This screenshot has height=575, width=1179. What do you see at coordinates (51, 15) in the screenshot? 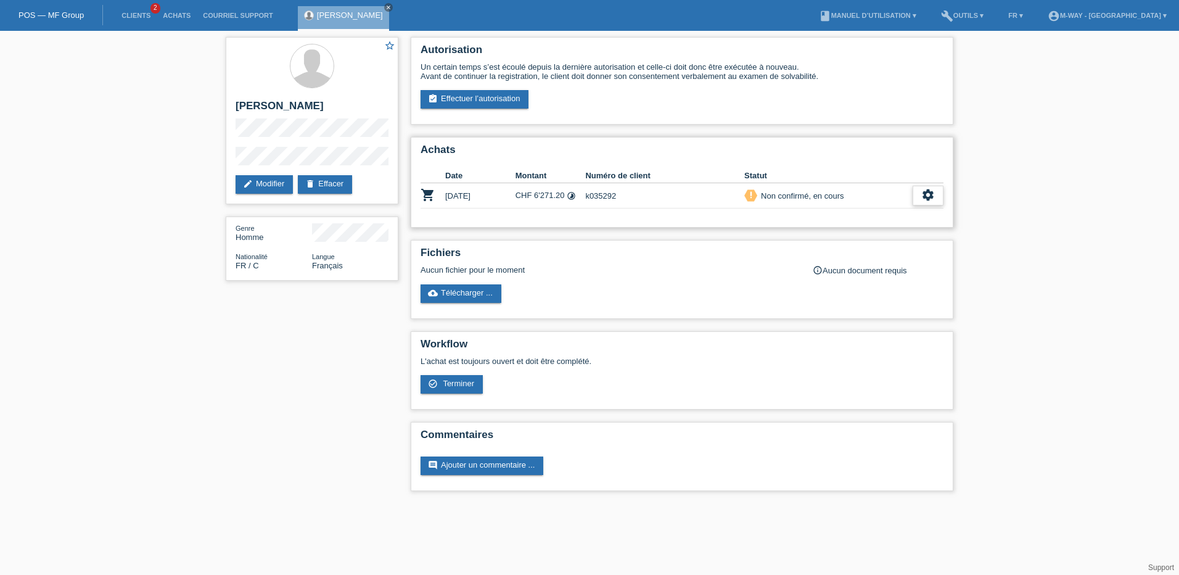
I see `a: POS — MF Group` at bounding box center [51, 15].